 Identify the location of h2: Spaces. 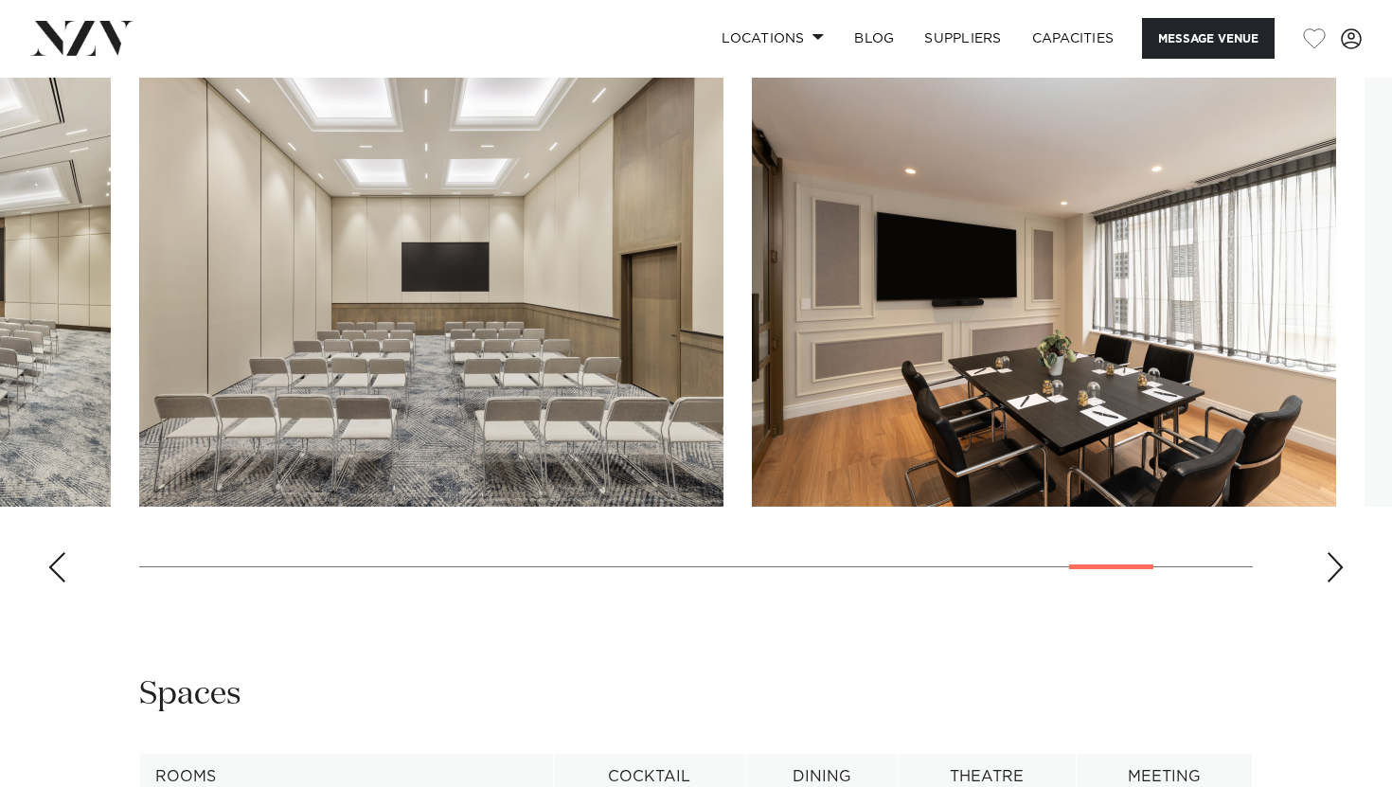
(190, 694).